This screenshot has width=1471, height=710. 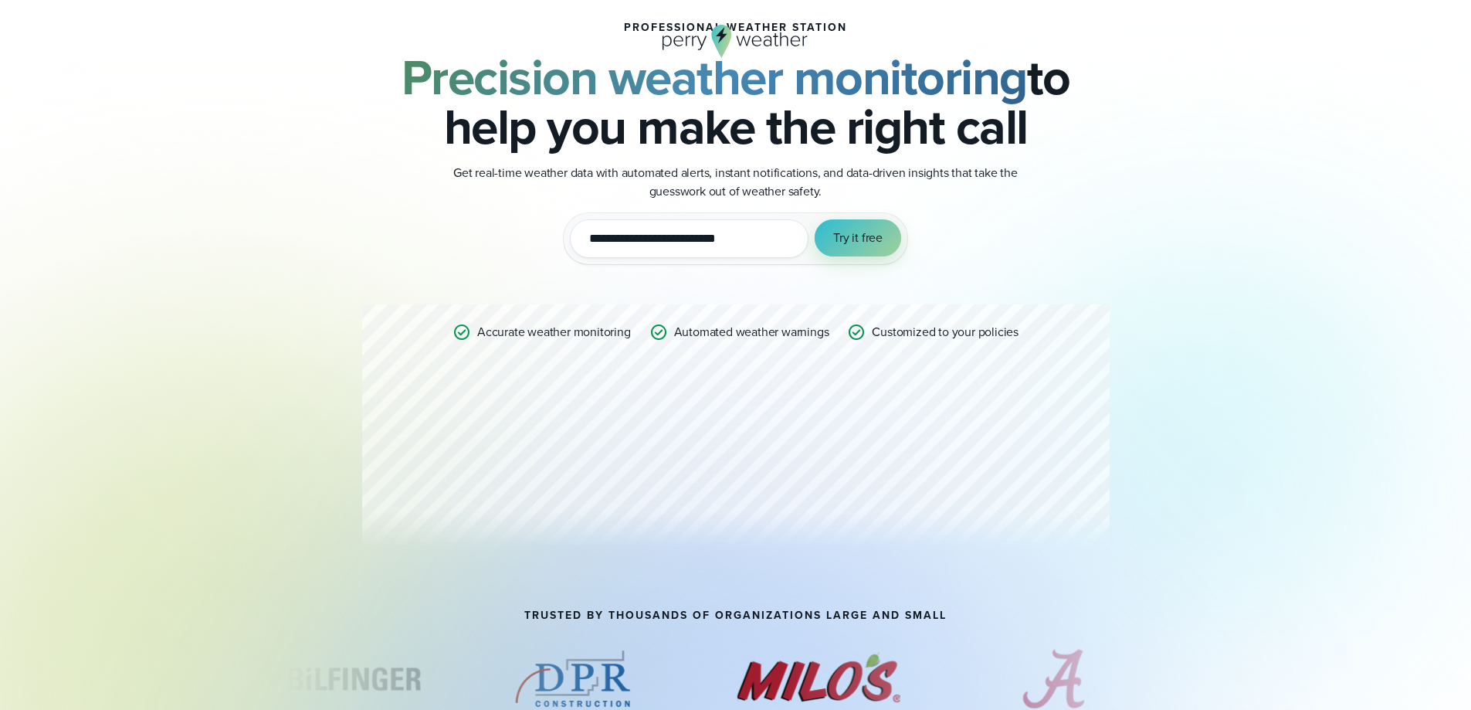 What do you see at coordinates (752, 332) in the screenshot?
I see `p: Automated weather warnings` at bounding box center [752, 332].